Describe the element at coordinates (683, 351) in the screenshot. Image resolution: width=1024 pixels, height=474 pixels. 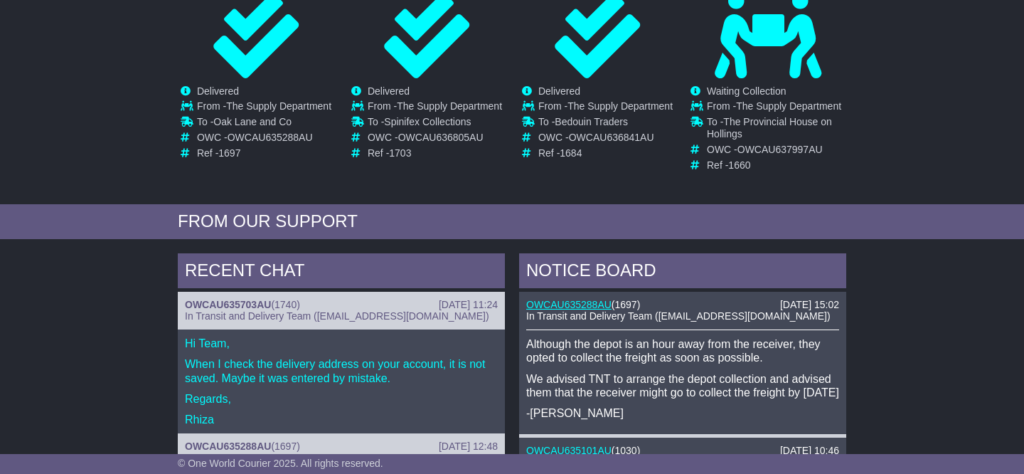
I see `p: Although the depot is an hour away from the receiver, they opted to collect the freight as soon a...` at that location.